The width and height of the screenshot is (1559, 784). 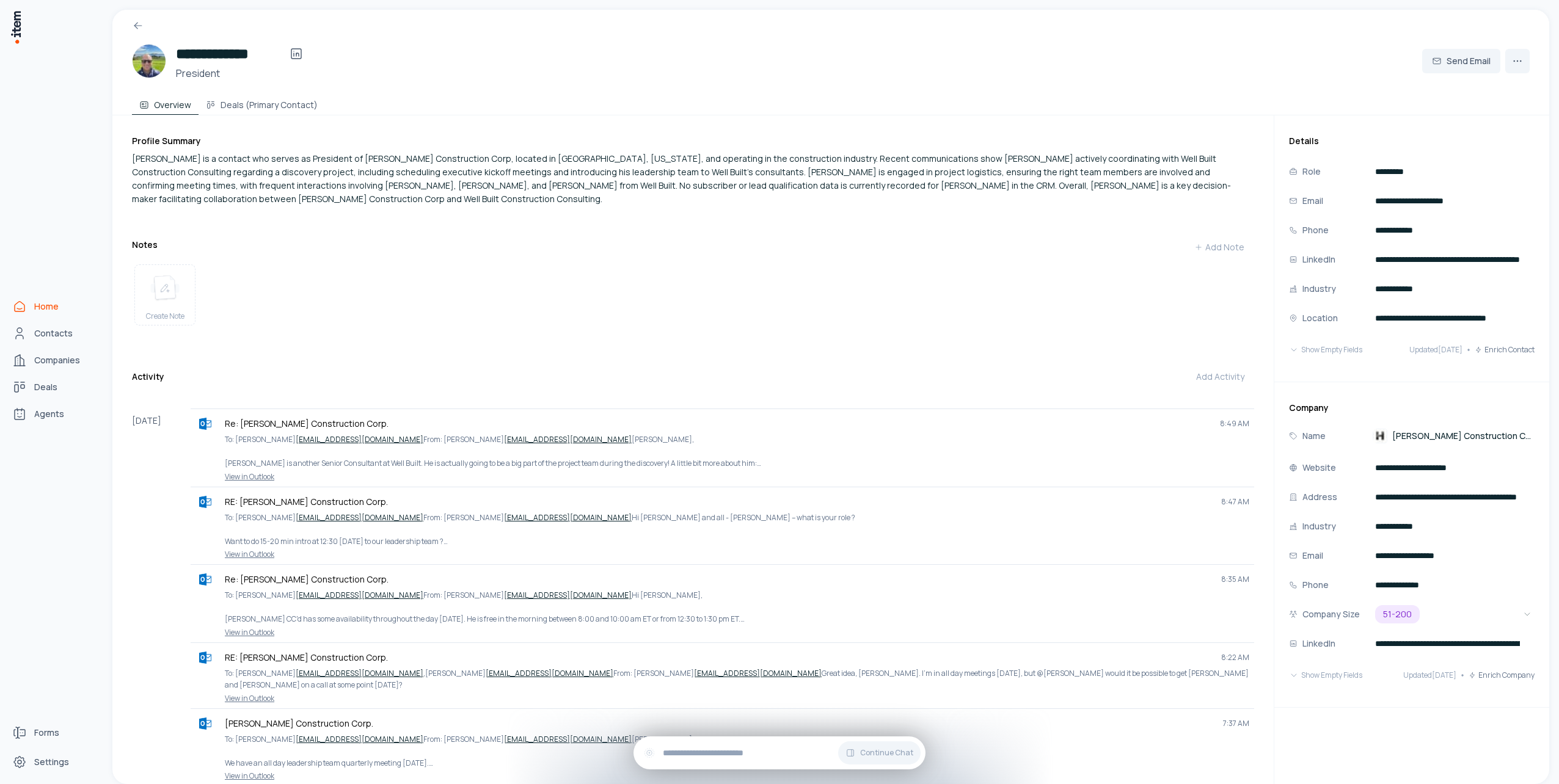 What do you see at coordinates (54, 387) in the screenshot?
I see `a: deals` at bounding box center [54, 387].